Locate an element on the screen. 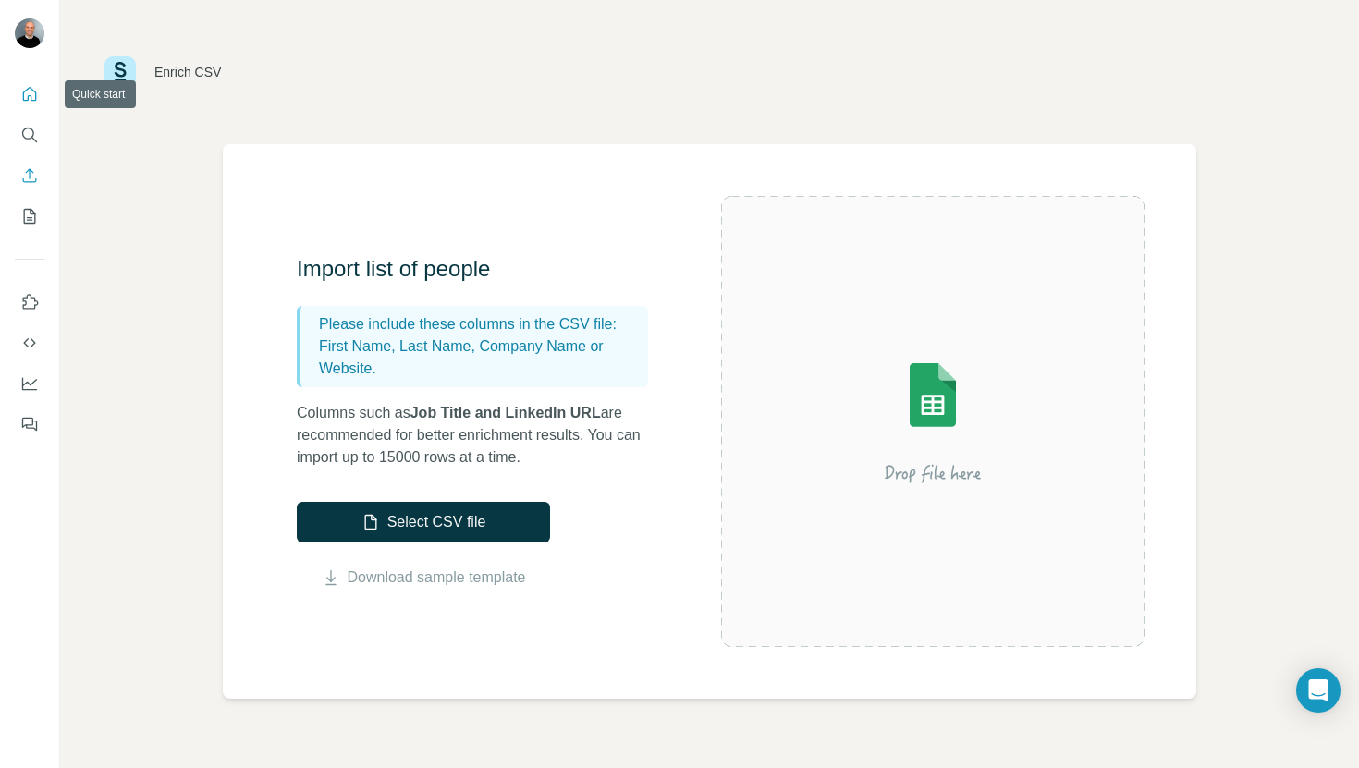  div: Enrich CSV is located at coordinates (188, 72).